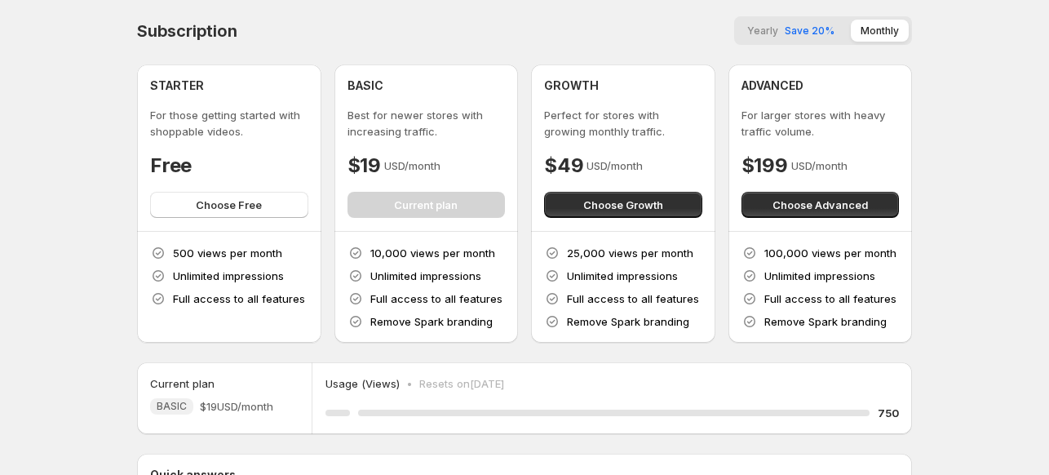  Describe the element at coordinates (564, 166) in the screenshot. I see `h4: $49` at that location.